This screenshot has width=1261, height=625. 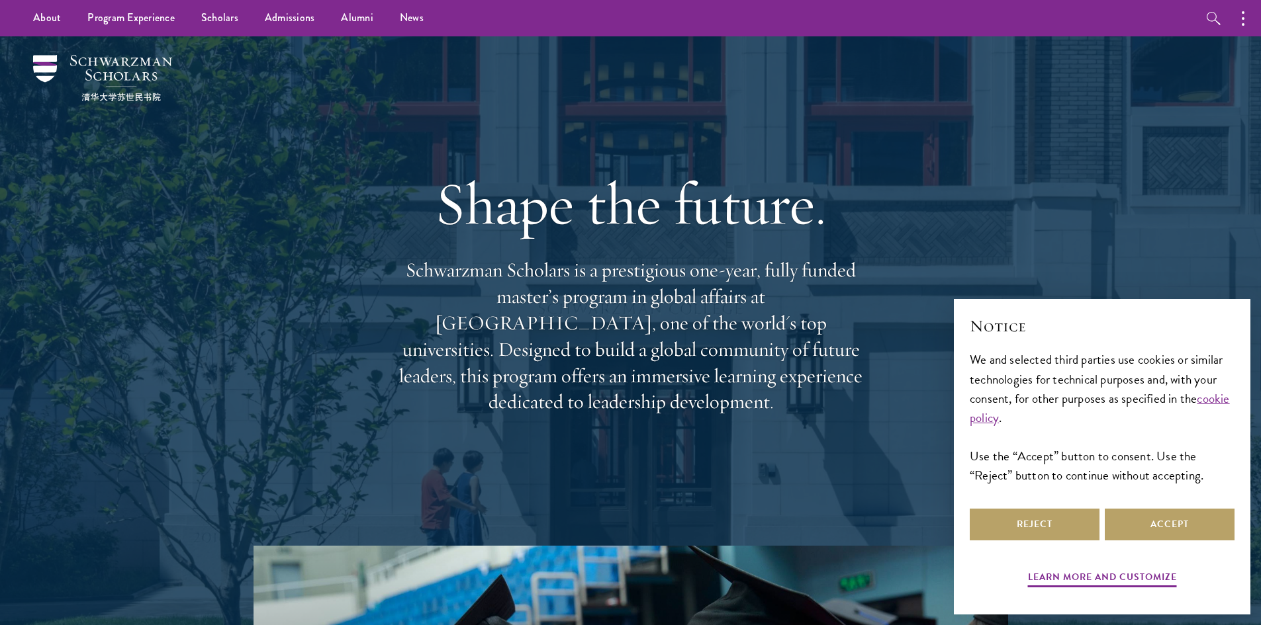 I want to click on h2: Notice, so click(x=1102, y=326).